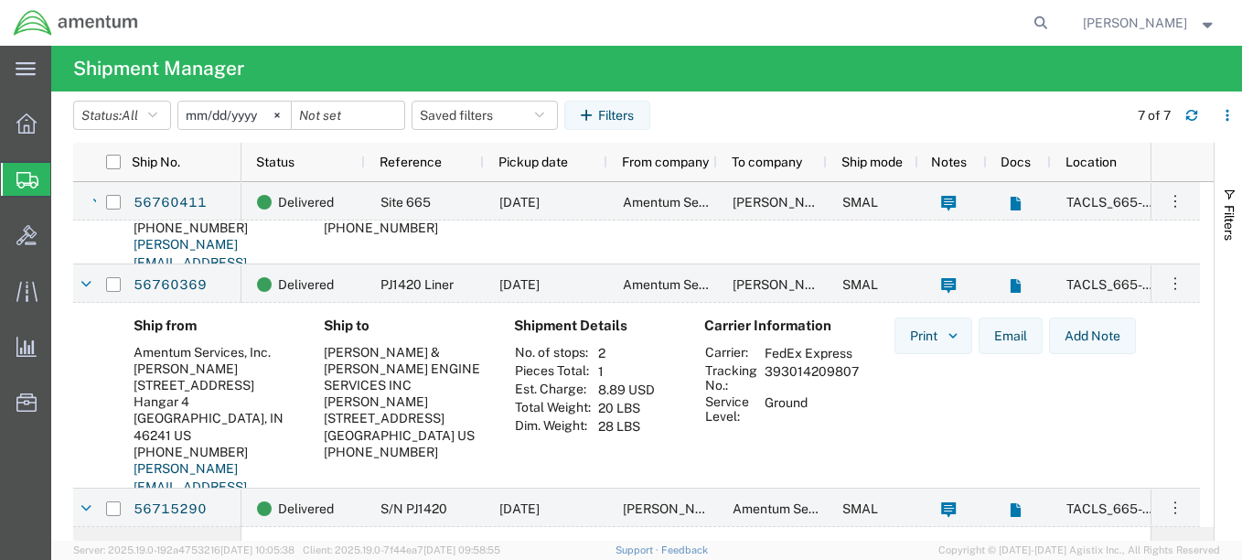 The height and width of the screenshot is (560, 1242). I want to click on span: Ship mode, so click(872, 162).